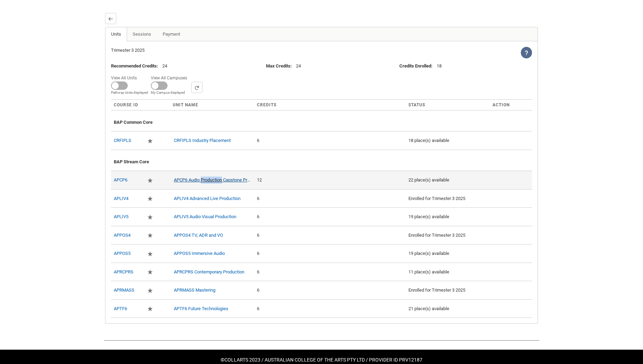 This screenshot has width=643, height=364. Describe the element at coordinates (322, 340) in the screenshot. I see `img: REDU_GREY_LINE` at that location.